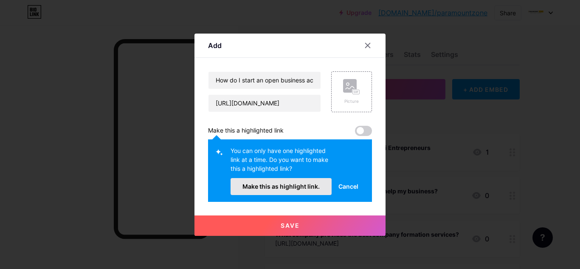 The width and height of the screenshot is (580, 269). Describe the element at coordinates (265, 103) in the screenshot. I see `input: URL` at that location.